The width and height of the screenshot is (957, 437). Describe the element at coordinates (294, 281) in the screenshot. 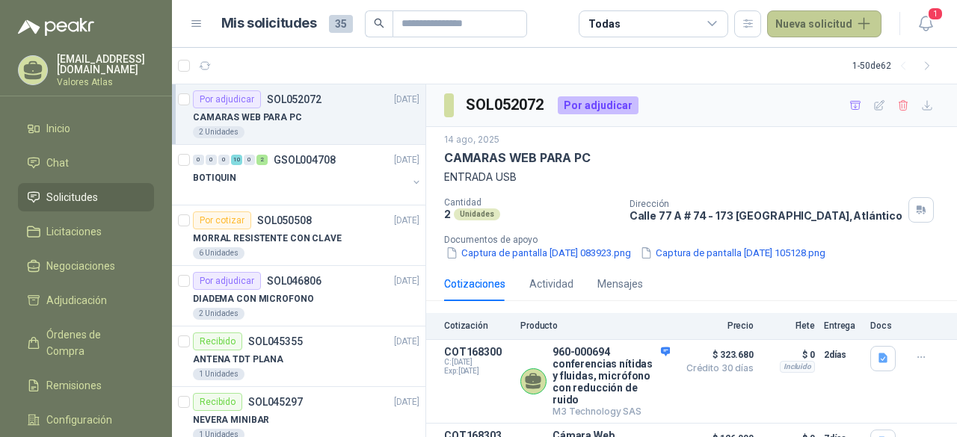

I see `p: SOL046806` at that location.